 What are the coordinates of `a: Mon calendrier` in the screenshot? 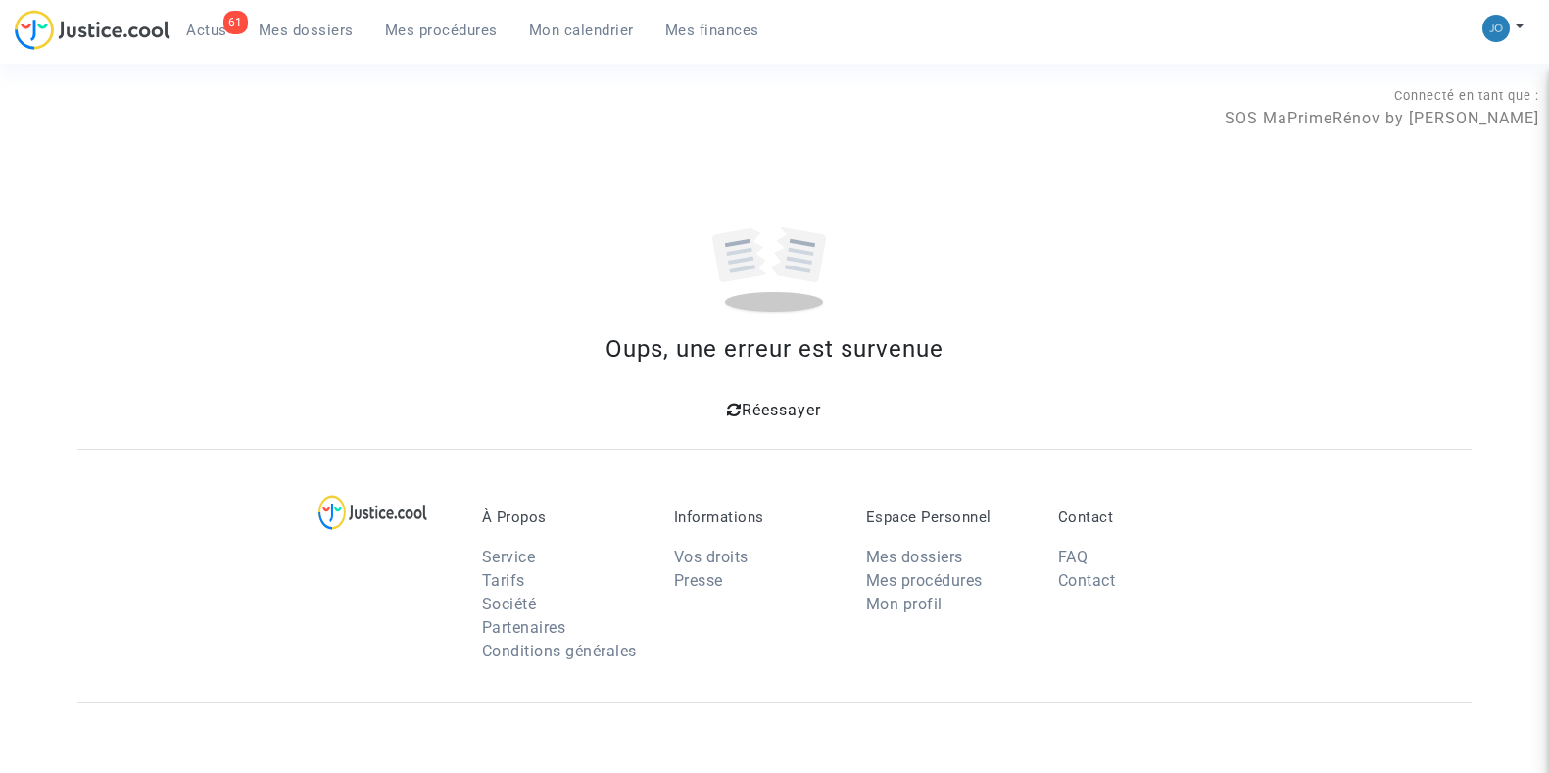 It's located at (581, 30).